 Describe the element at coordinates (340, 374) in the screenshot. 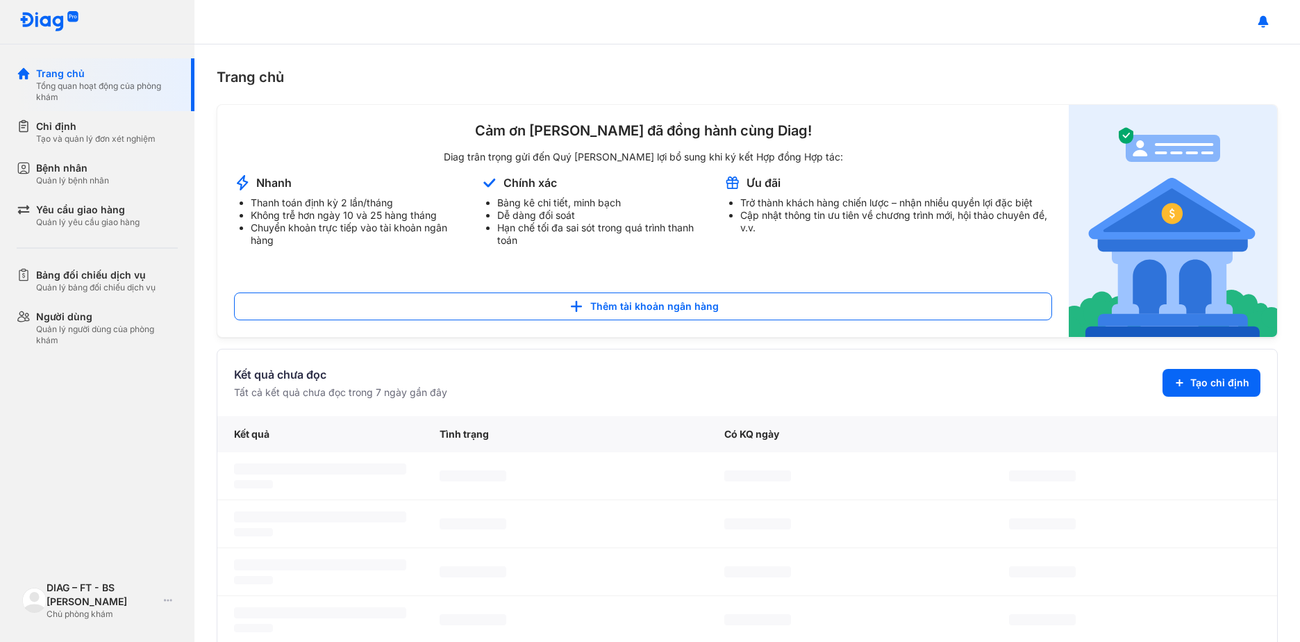

I see `div: Kết quả chưa đọc` at that location.